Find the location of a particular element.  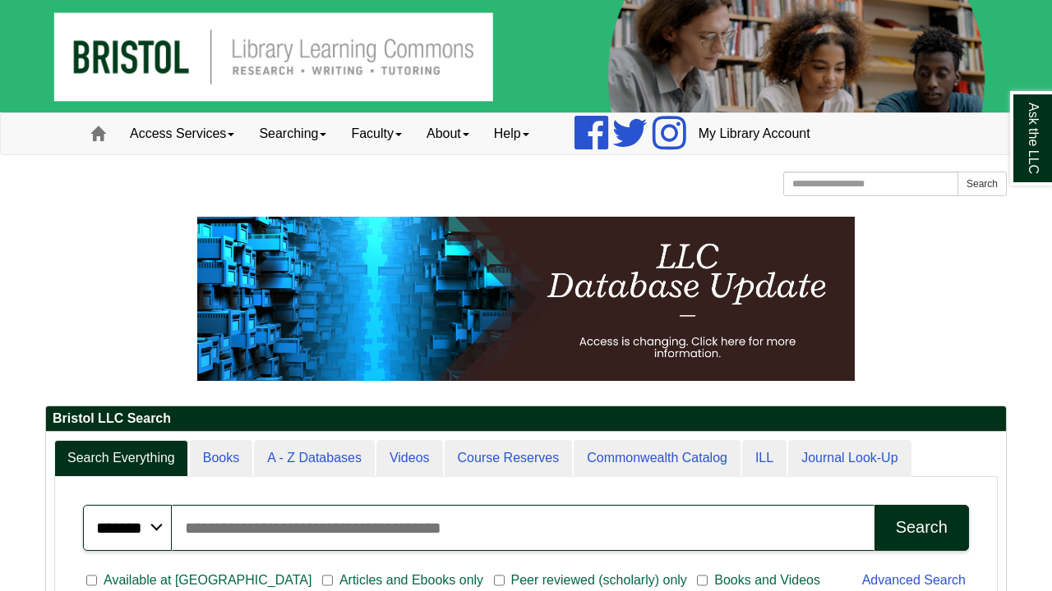

a: Journal Look-Up is located at coordinates (849, 458).